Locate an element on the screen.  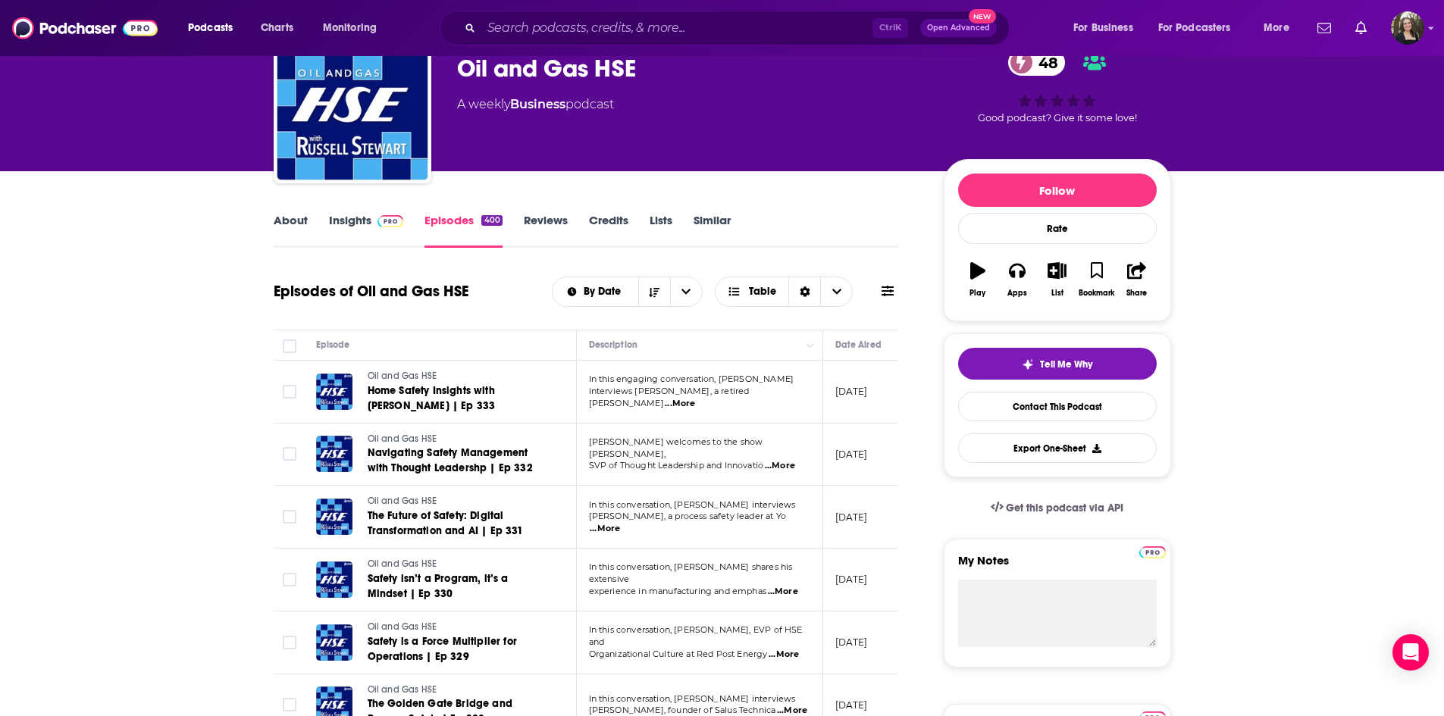
a: Episodes400 is located at coordinates (463, 230).